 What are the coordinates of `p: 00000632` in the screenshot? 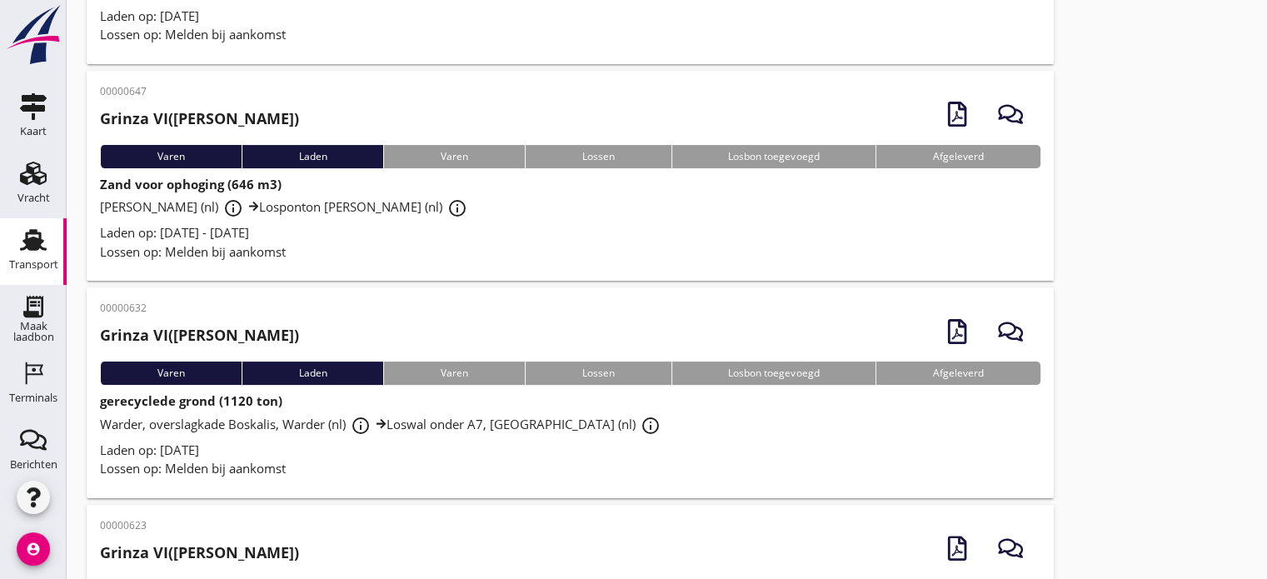 It's located at (199, 308).